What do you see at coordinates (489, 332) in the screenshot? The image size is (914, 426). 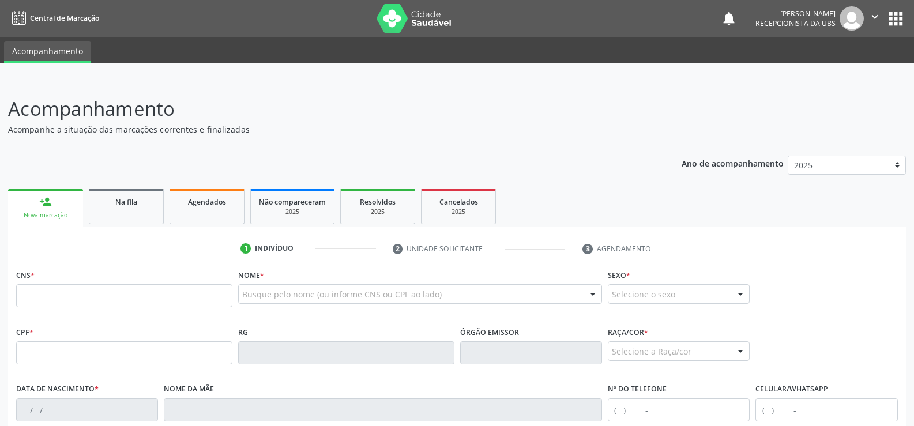 I see `label: Órgão emissor` at bounding box center [489, 332].